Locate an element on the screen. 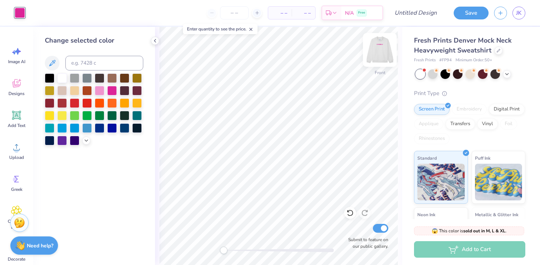  input: e.g. 7428 c is located at coordinates (104, 63).